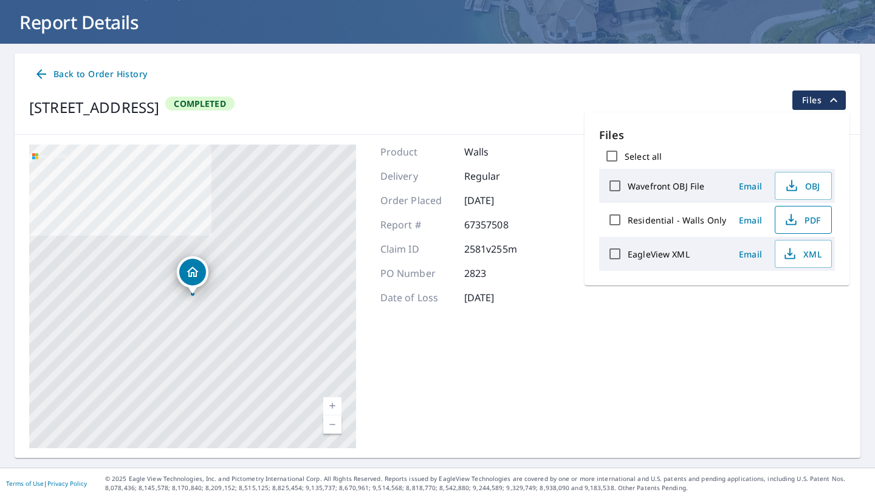 Image resolution: width=875 pixels, height=498 pixels. Describe the element at coordinates (803, 220) in the screenshot. I see `button: PDF` at that location.